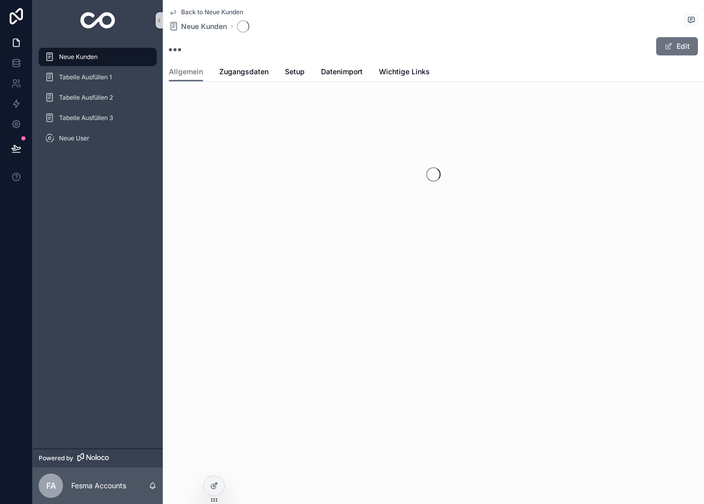  What do you see at coordinates (295, 72) in the screenshot?
I see `span: Setup` at bounding box center [295, 72].